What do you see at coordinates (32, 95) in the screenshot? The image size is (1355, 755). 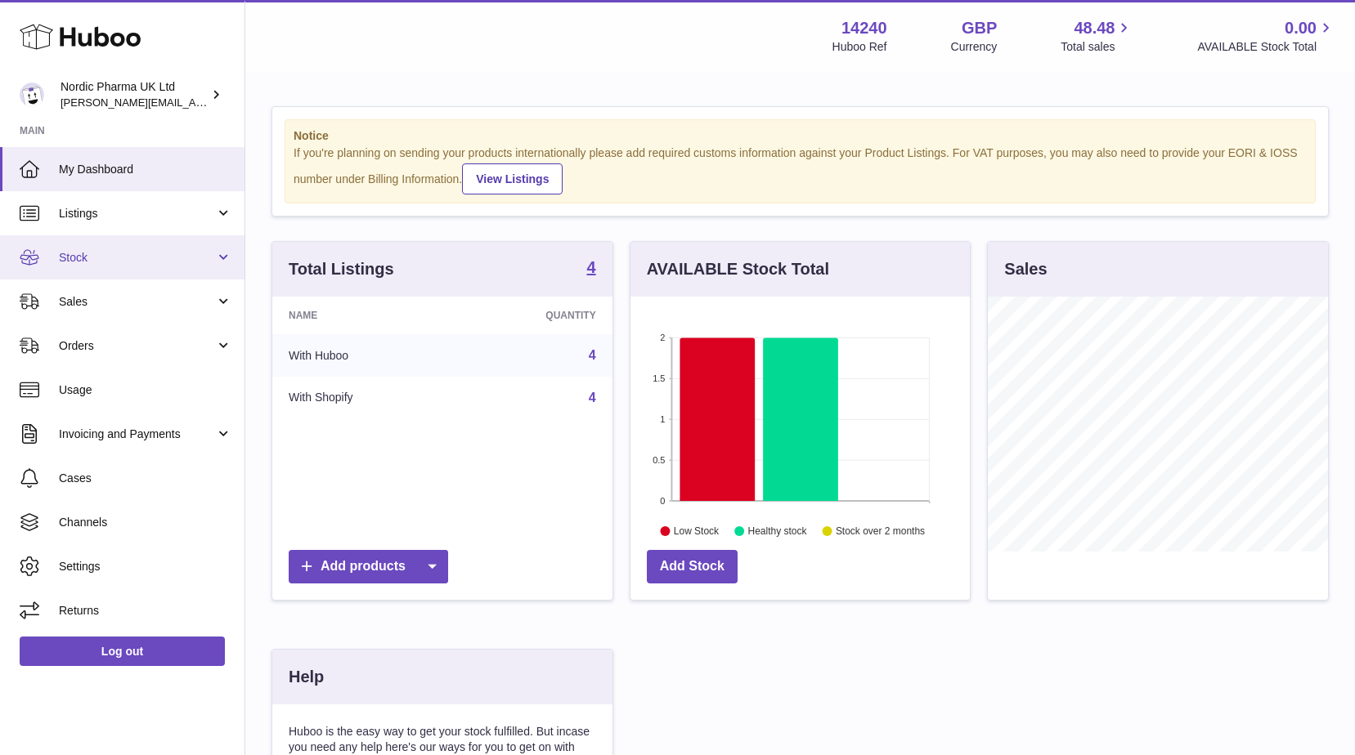 I see `img: joe.plant@parapharmdev.com` at bounding box center [32, 95].